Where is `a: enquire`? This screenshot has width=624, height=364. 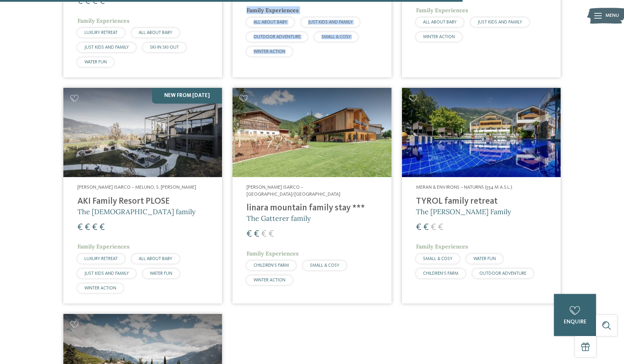 a: enquire is located at coordinates (575, 315).